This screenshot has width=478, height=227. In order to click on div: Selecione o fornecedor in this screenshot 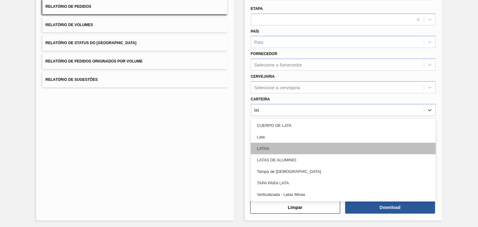, I will do `click(278, 65)`.